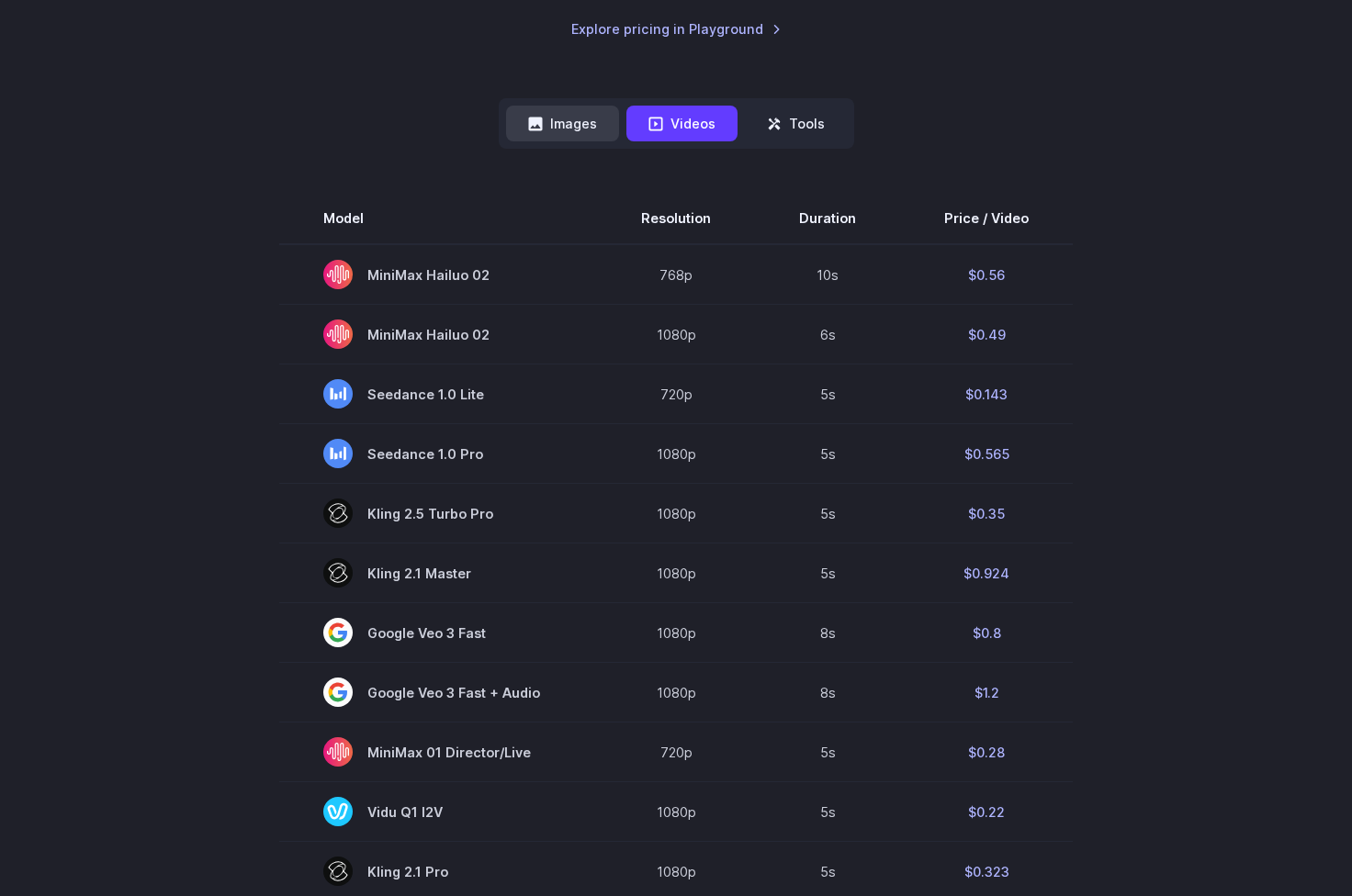 The image size is (1352, 896). Describe the element at coordinates (676, 29) in the screenshot. I see `a: Explore pricing in Playground` at that location.